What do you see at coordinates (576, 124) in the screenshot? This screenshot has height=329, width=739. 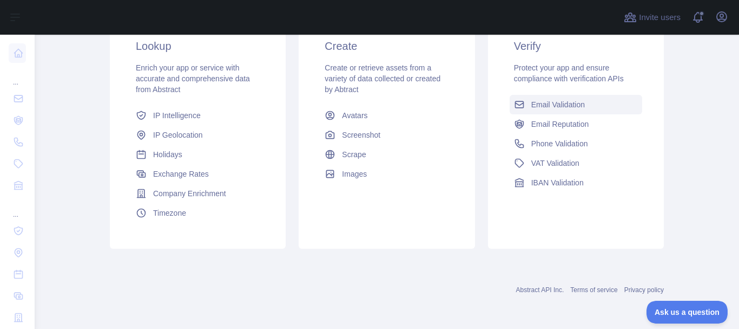 I see `a: Email Reputation` at bounding box center [576, 124].